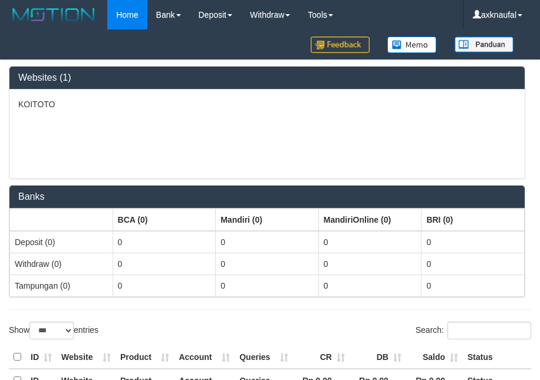 This screenshot has width=540, height=380. What do you see at coordinates (54, 15) in the screenshot?
I see `img: MOTION_logo.png` at bounding box center [54, 15].